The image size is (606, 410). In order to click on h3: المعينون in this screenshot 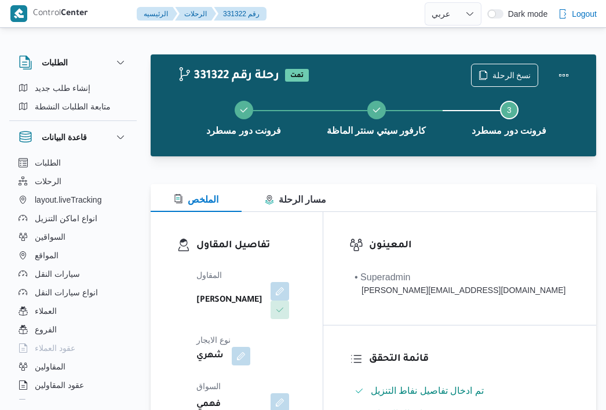, I will do `click(470, 246)`.